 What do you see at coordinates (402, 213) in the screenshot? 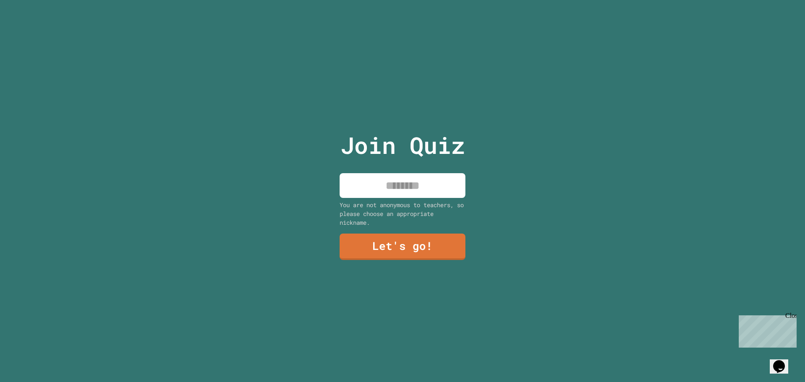
I see `div: You are not anonymous to teachers, so please choose an appropriate nickname.` at bounding box center [402, 213].